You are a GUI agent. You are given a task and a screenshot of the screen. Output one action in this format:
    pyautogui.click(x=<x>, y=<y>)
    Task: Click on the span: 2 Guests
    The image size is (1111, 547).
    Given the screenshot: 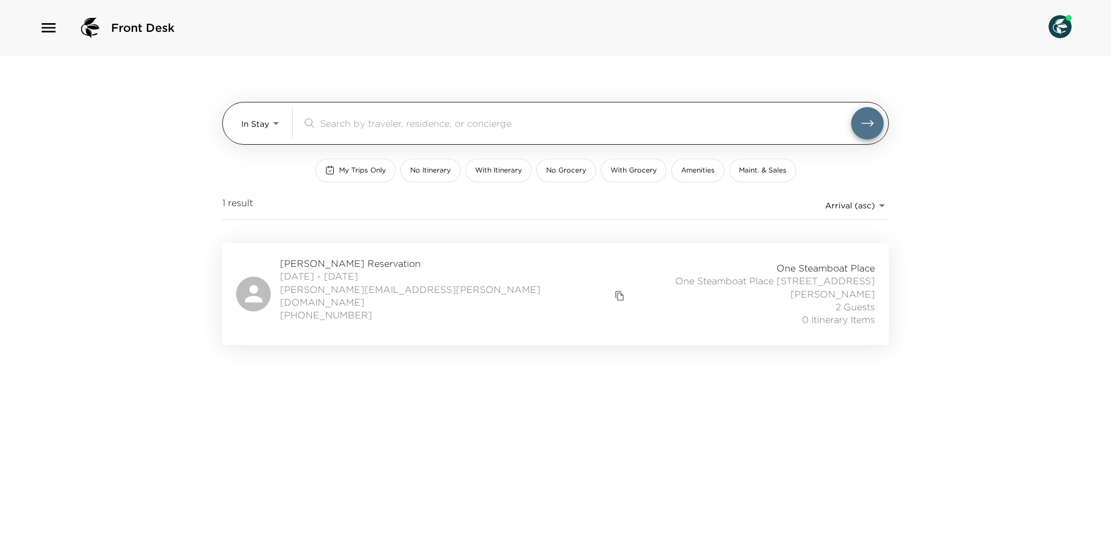 What is the action you would take?
    pyautogui.click(x=855, y=307)
    